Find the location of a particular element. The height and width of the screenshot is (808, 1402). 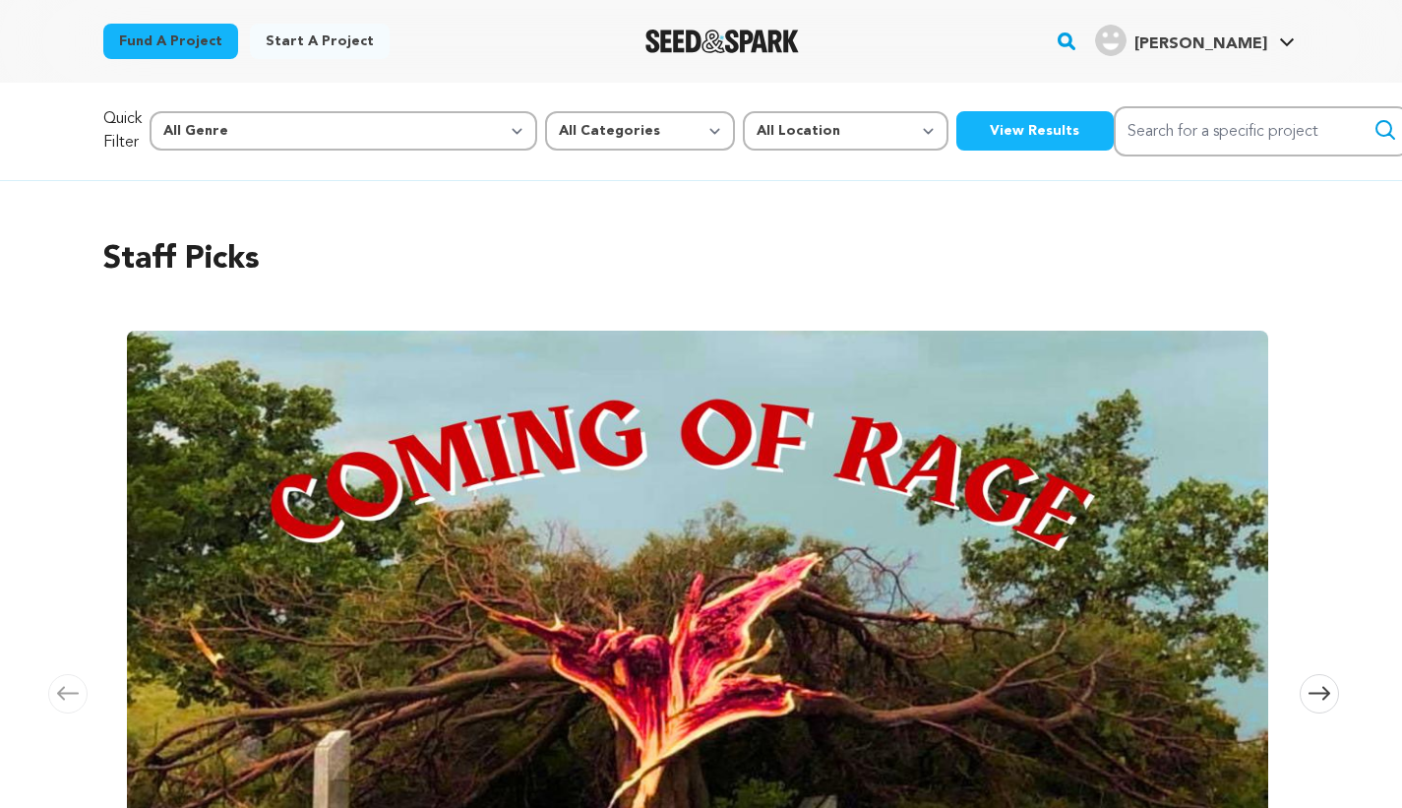

span: Tufano S.'s Profile is located at coordinates (1195, 41).